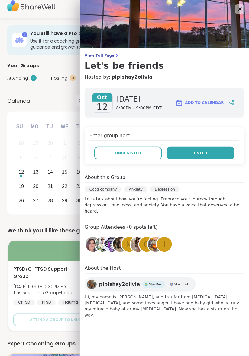  What do you see at coordinates (79, 201) in the screenshot?
I see `div: Choose Thursday, October 30th, 2025` at bounding box center [79, 201].